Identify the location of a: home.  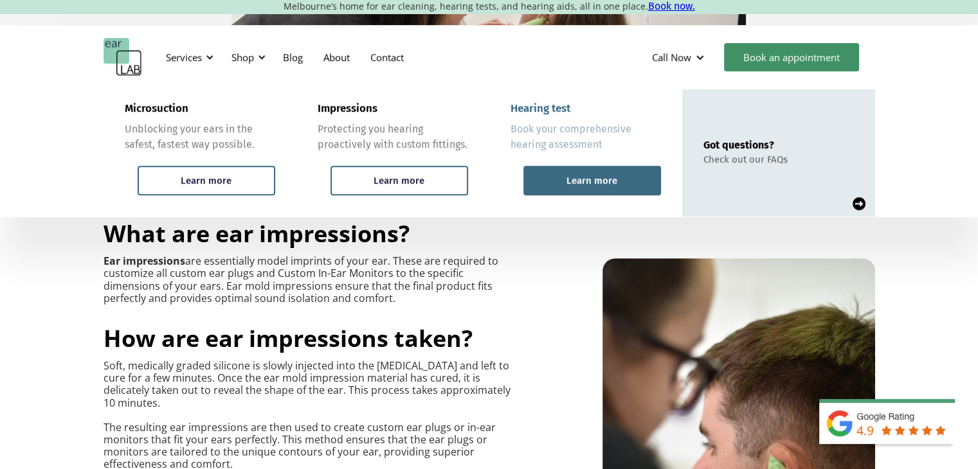
(123, 57).